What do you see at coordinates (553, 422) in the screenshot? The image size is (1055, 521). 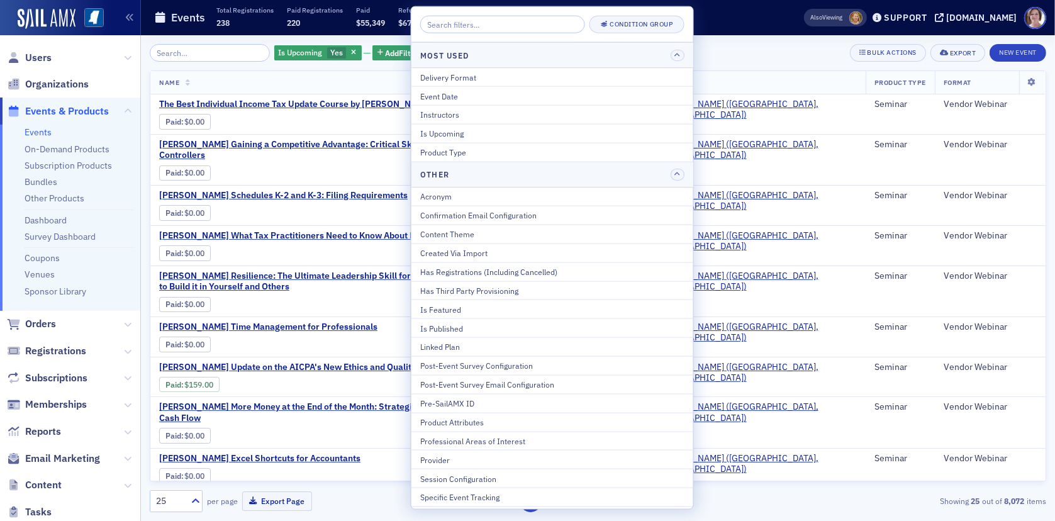 I see `button: Product Attributes` at bounding box center [553, 422].